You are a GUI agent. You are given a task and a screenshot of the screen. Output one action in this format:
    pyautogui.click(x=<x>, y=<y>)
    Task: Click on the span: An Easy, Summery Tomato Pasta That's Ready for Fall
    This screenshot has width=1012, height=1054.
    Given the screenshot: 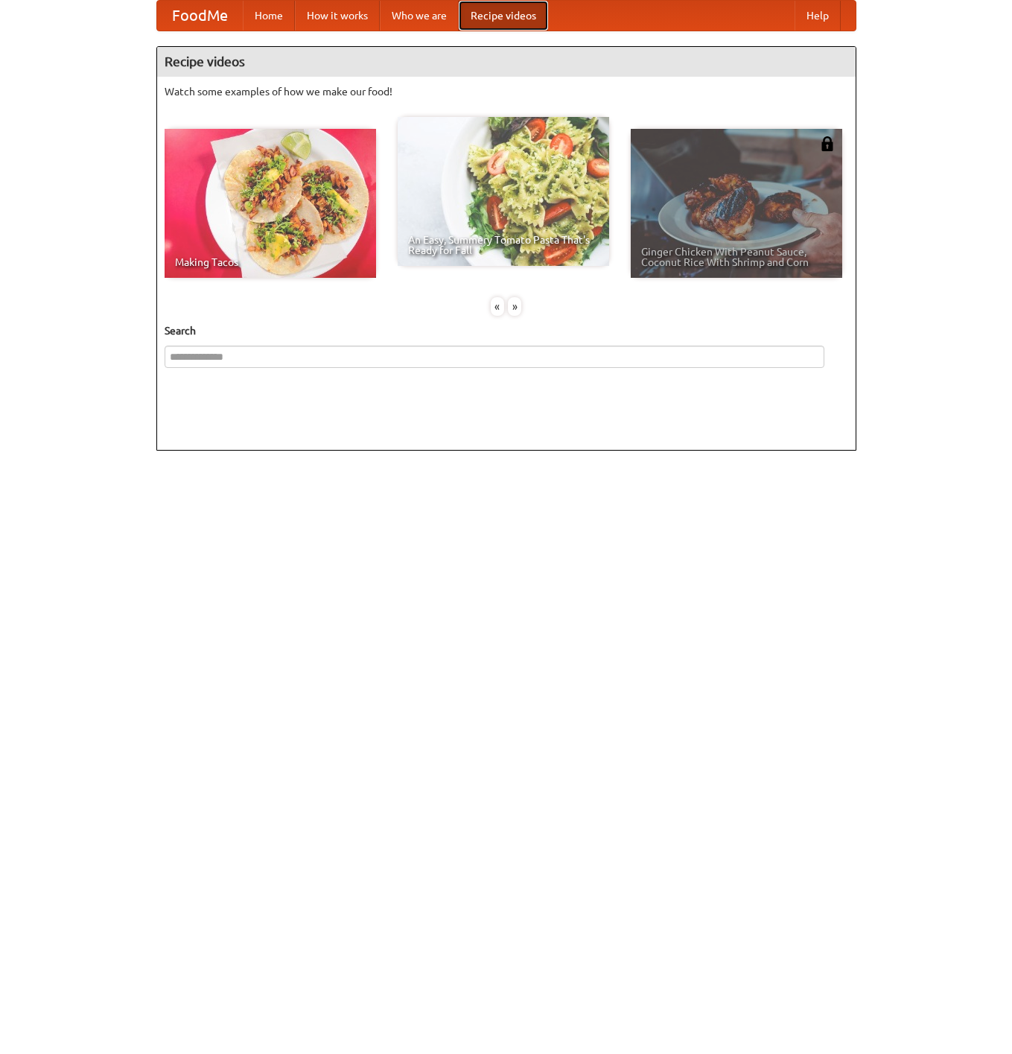 What is the action you would take?
    pyautogui.click(x=503, y=245)
    